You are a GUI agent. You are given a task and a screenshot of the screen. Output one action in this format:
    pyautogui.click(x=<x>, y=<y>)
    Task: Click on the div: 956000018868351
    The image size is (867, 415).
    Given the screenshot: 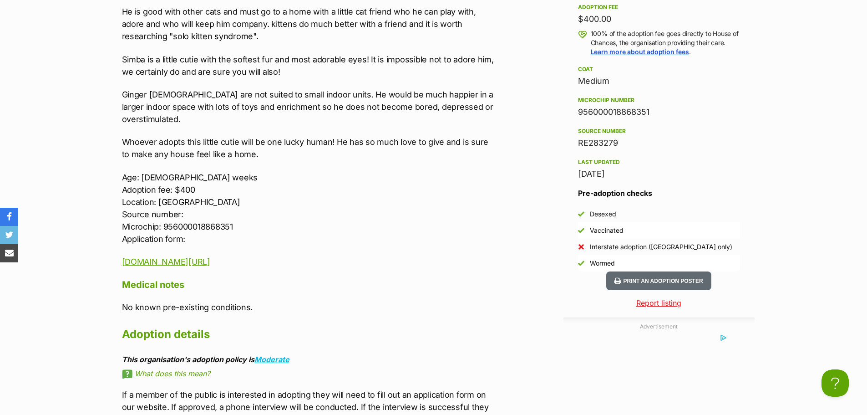 What is the action you would take?
    pyautogui.click(x=659, y=112)
    